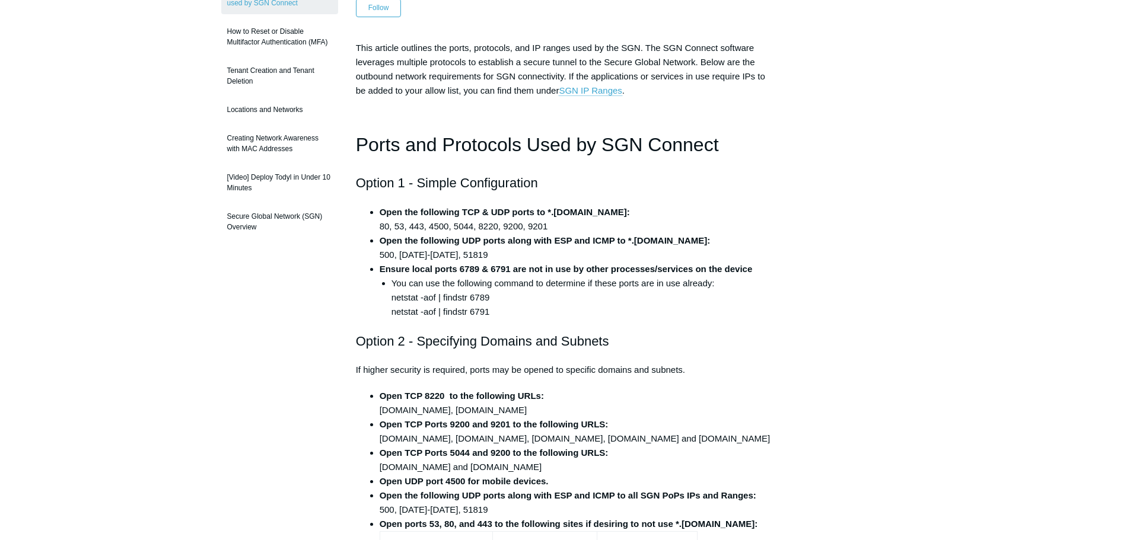  I want to click on strong: Open TCP Ports 5044 and 9200 to the following URLS:, so click(494, 452).